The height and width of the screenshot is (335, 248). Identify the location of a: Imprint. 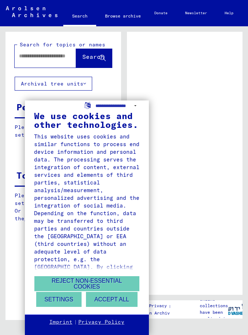
(61, 322).